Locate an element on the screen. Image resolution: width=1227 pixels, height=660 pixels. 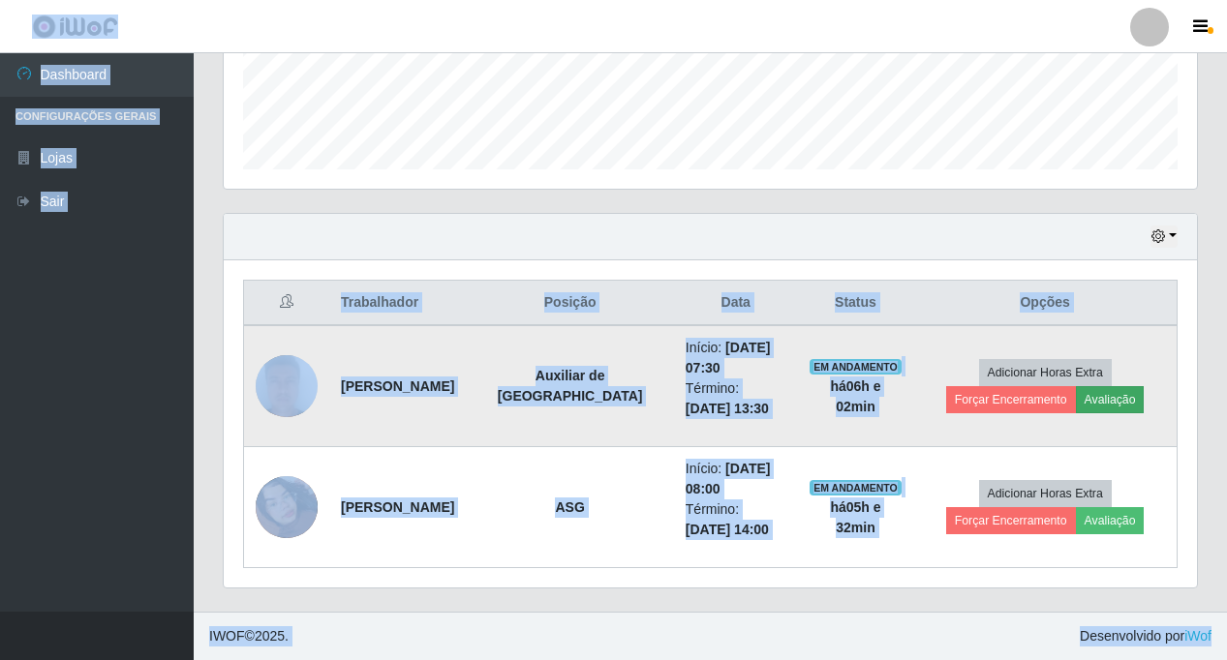
th: Opções is located at coordinates (1045, 303).